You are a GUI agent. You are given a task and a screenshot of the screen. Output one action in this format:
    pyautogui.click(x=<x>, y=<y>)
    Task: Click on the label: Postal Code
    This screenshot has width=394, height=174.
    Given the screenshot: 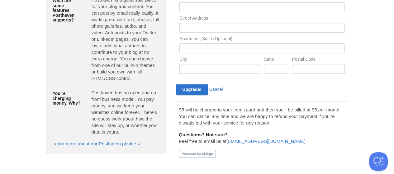 What is the action you would take?
    pyautogui.click(x=318, y=60)
    